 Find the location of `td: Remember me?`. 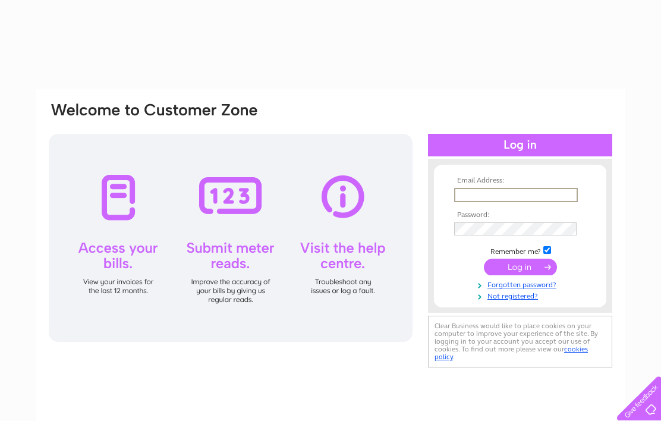

td: Remember me? is located at coordinates (520, 250).